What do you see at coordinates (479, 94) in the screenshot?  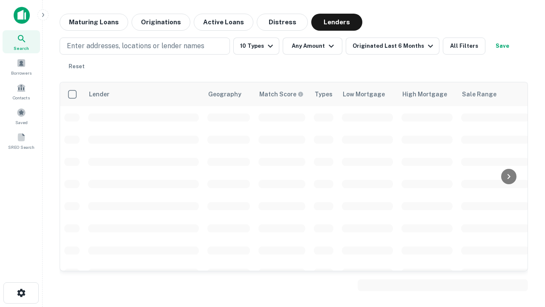 I see `div: Sale Range` at bounding box center [479, 94].